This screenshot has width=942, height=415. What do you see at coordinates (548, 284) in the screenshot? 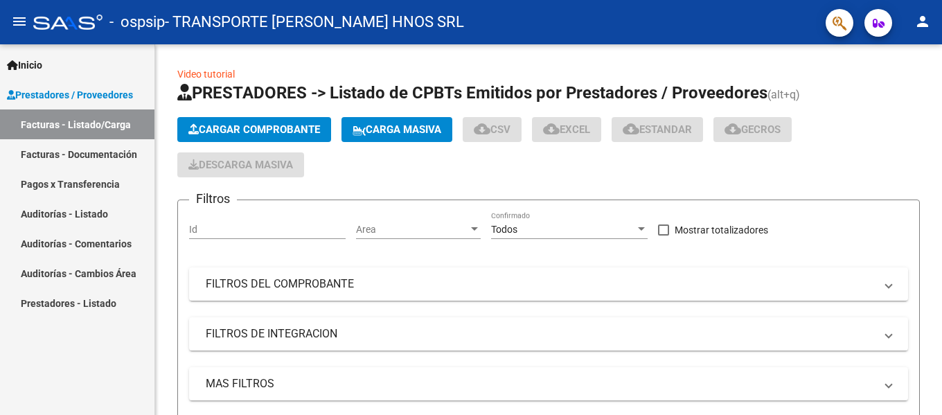
I see `mat-expansion-panel-header: FILTROS DEL COMPROBANTE` at bounding box center [548, 284].